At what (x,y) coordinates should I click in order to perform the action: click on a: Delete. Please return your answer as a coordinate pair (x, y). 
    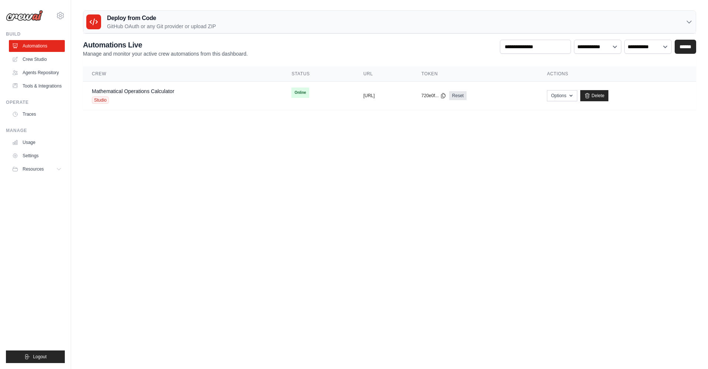
    Looking at the image, I should click on (595, 96).